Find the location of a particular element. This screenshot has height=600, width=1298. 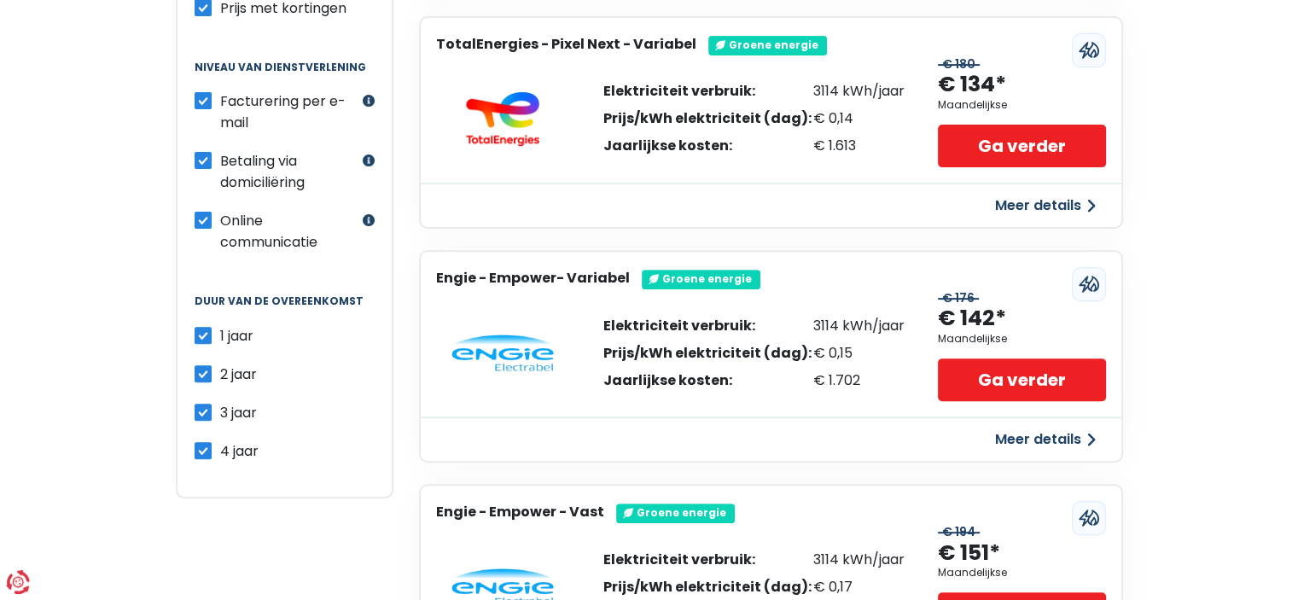

div: € 0,15 is located at coordinates (858, 353).